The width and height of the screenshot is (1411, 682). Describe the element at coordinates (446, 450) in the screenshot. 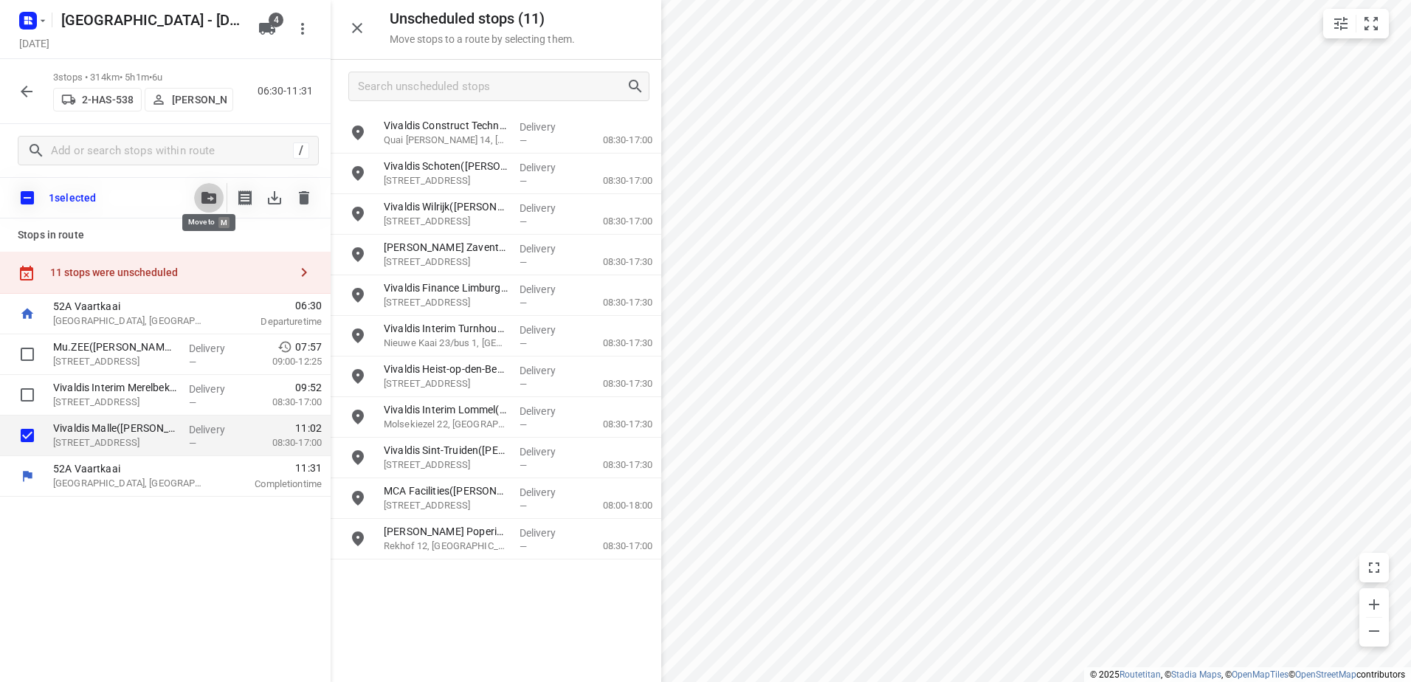

I see `p: Vivaldis Sint-Truiden(Régis Birgel)` at that location.